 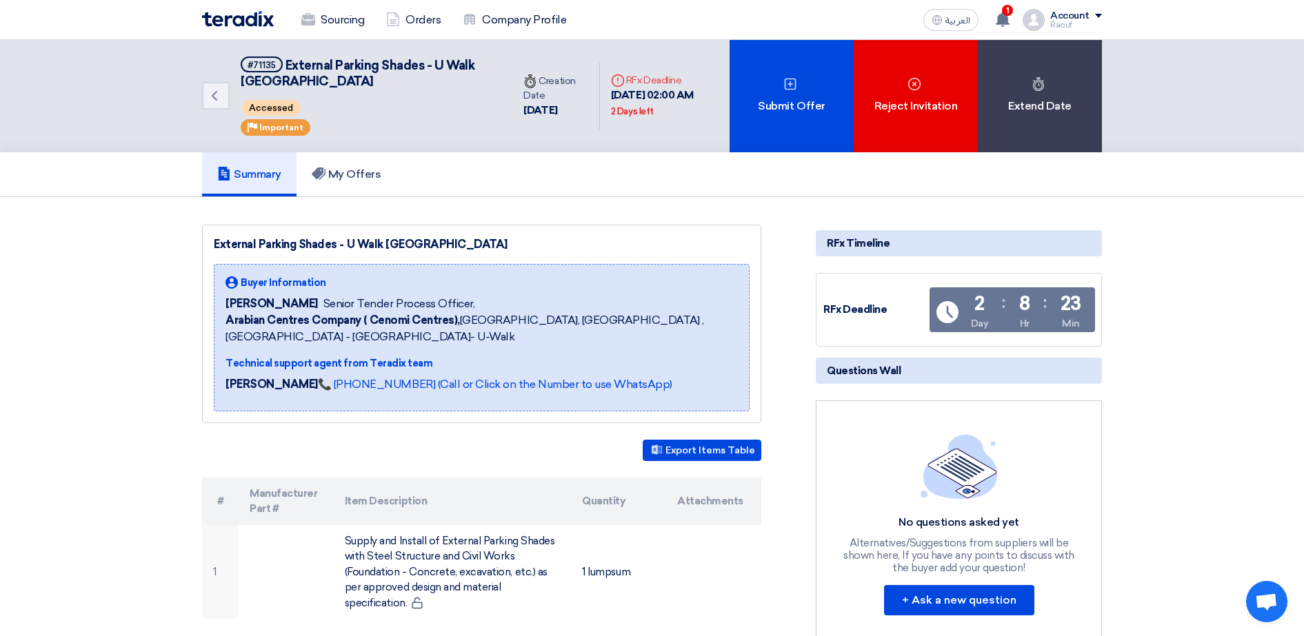 I want to click on h5: Summary, so click(x=249, y=174).